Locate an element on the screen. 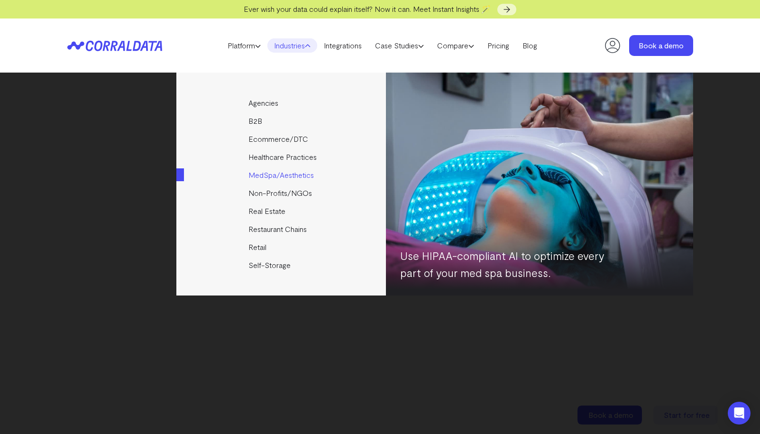 This screenshot has height=434, width=760. a: Pricing is located at coordinates (498, 45).